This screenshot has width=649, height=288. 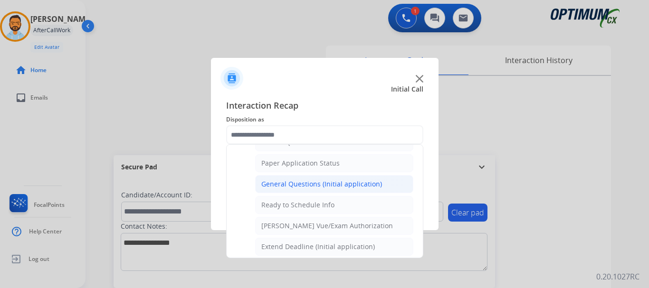 What do you see at coordinates (321, 184) in the screenshot?
I see `div: General Questions (Initial application)` at bounding box center [321, 184].